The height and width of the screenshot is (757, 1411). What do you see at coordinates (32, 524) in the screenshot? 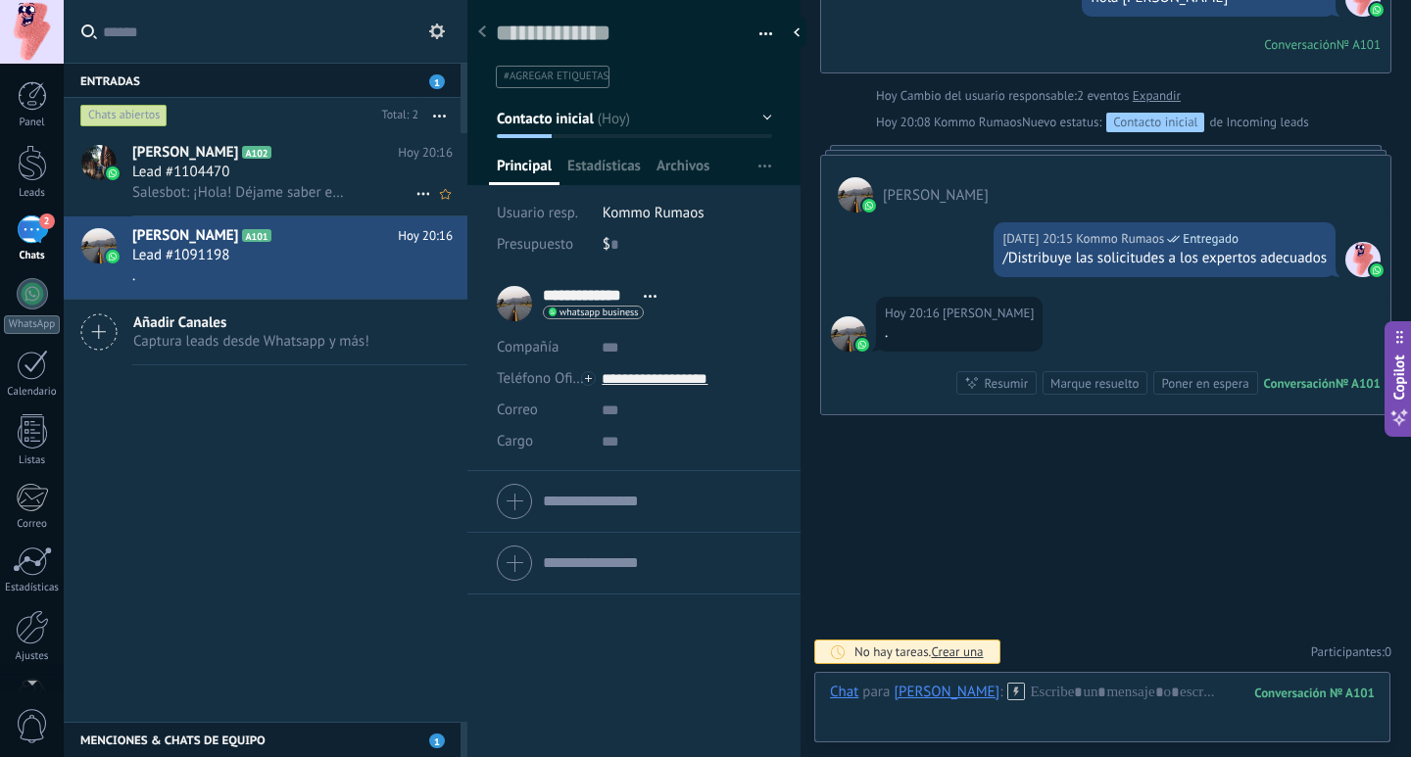
I see `div: Correo` at bounding box center [32, 524].